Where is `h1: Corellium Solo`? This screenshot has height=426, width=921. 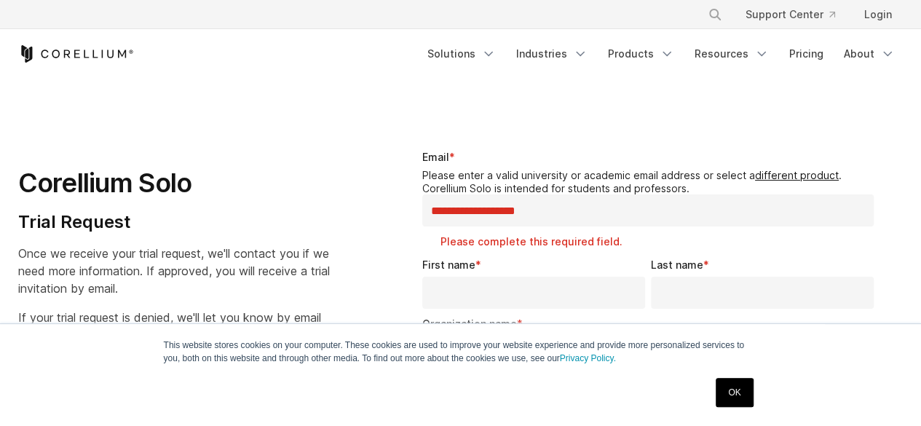
h1: Corellium Solo is located at coordinates (176, 183).